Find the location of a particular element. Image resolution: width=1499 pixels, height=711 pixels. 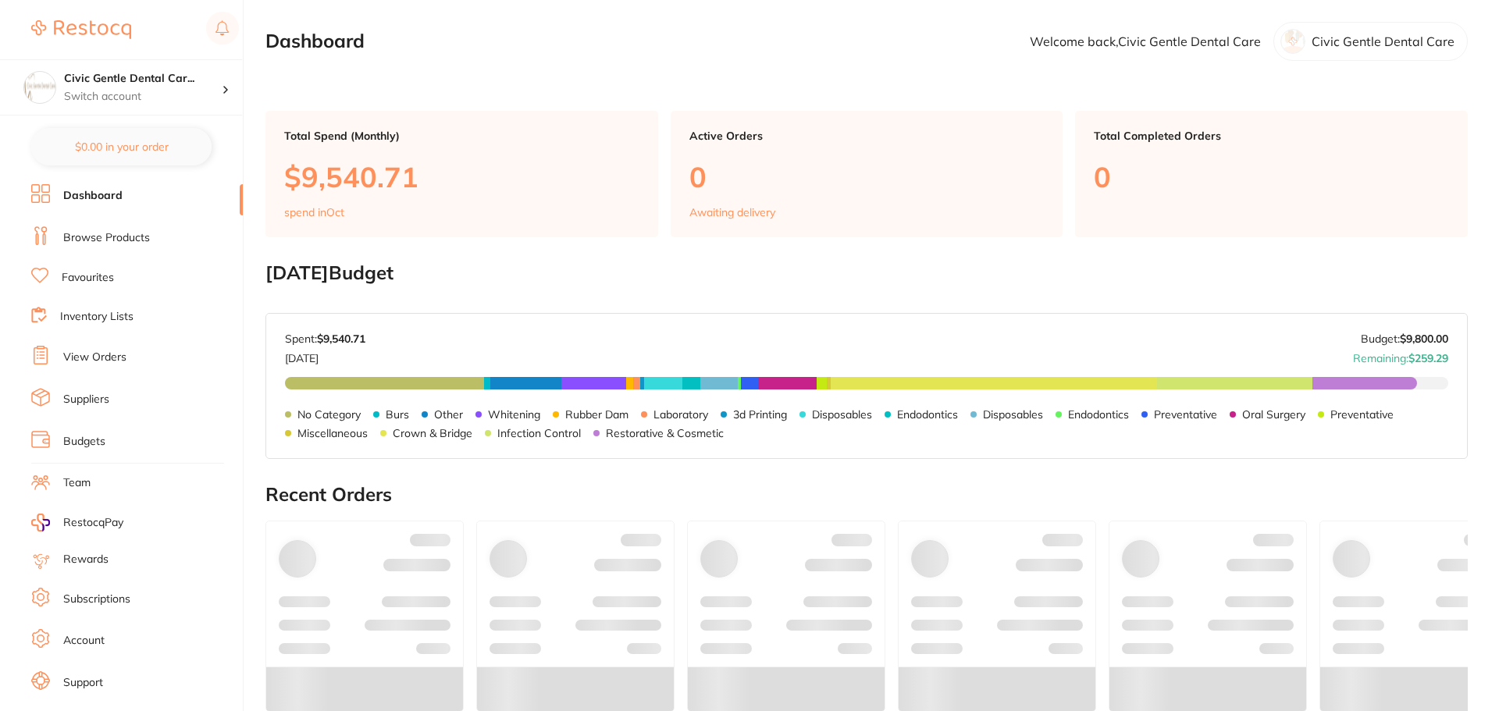

p: Total Completed Orders is located at coordinates (1271, 136).